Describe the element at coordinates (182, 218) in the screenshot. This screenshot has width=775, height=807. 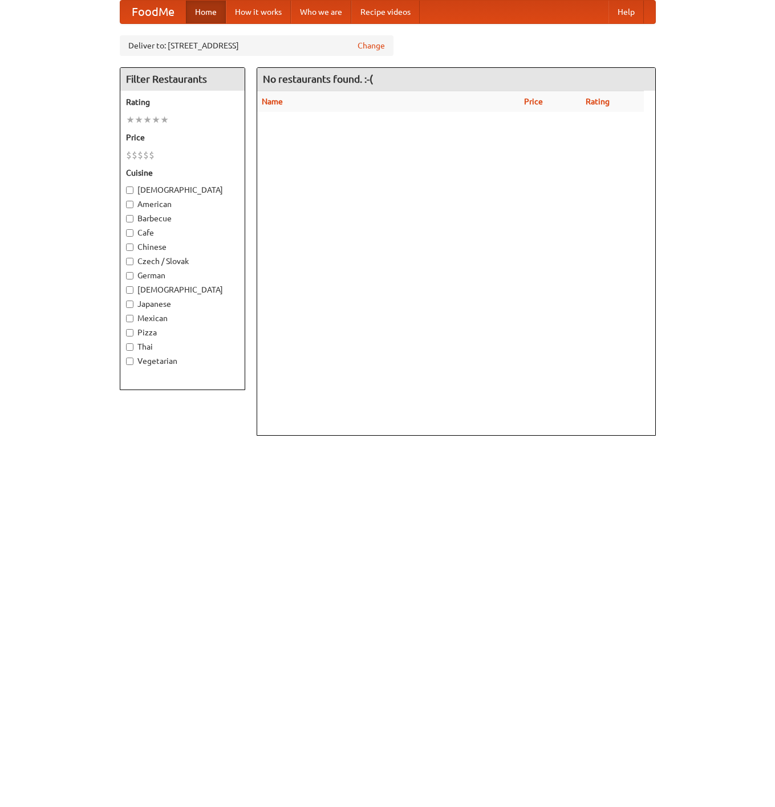
I see `label: Barbecue` at that location.